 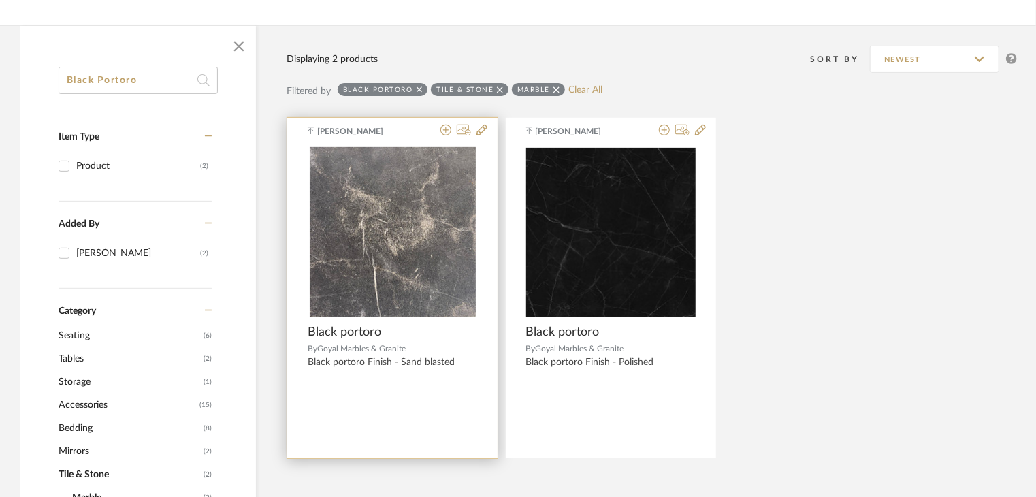 What do you see at coordinates (392, 368) in the screenshot?
I see `div: Black portoro Finish - Sand blasted` at bounding box center [392, 368].